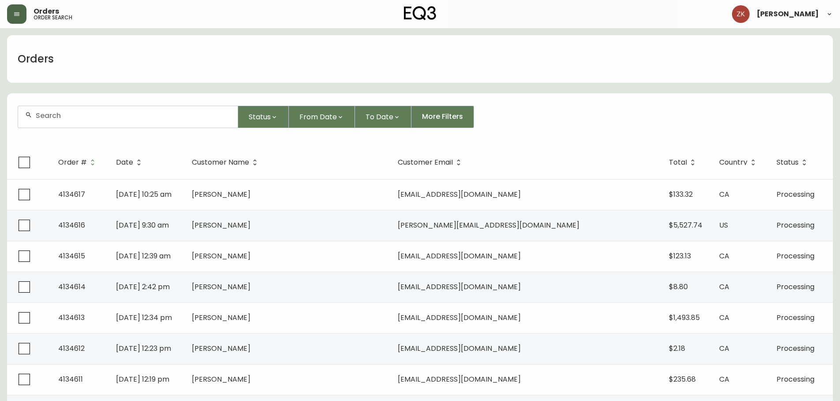  I want to click on span: More Filters, so click(442, 117).